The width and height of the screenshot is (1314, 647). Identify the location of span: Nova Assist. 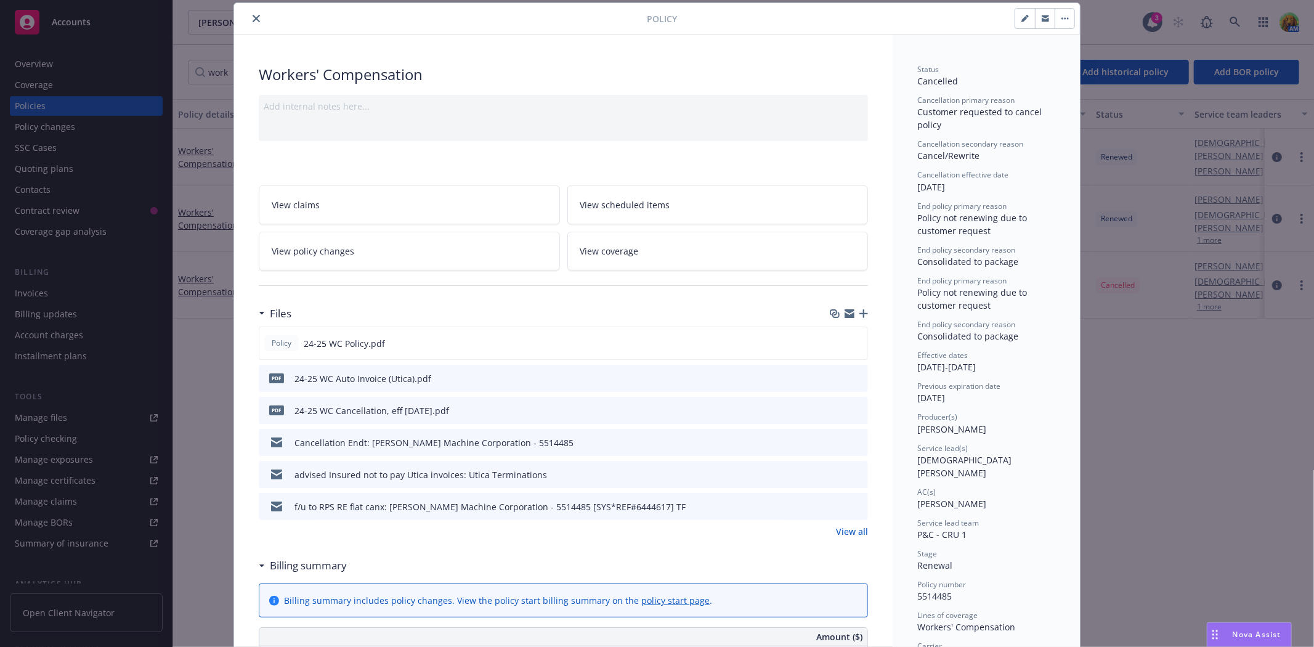
(1257, 634).